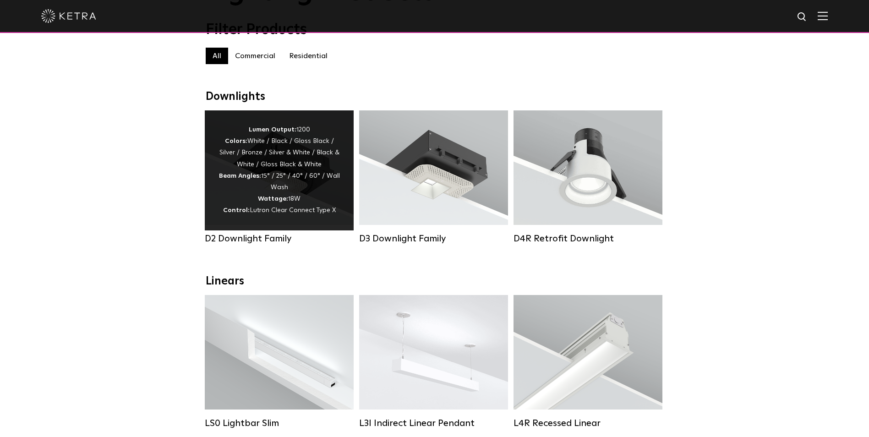  What do you see at coordinates (69, 16) in the screenshot?
I see `img: ketra-logo-2019-white` at bounding box center [69, 16].